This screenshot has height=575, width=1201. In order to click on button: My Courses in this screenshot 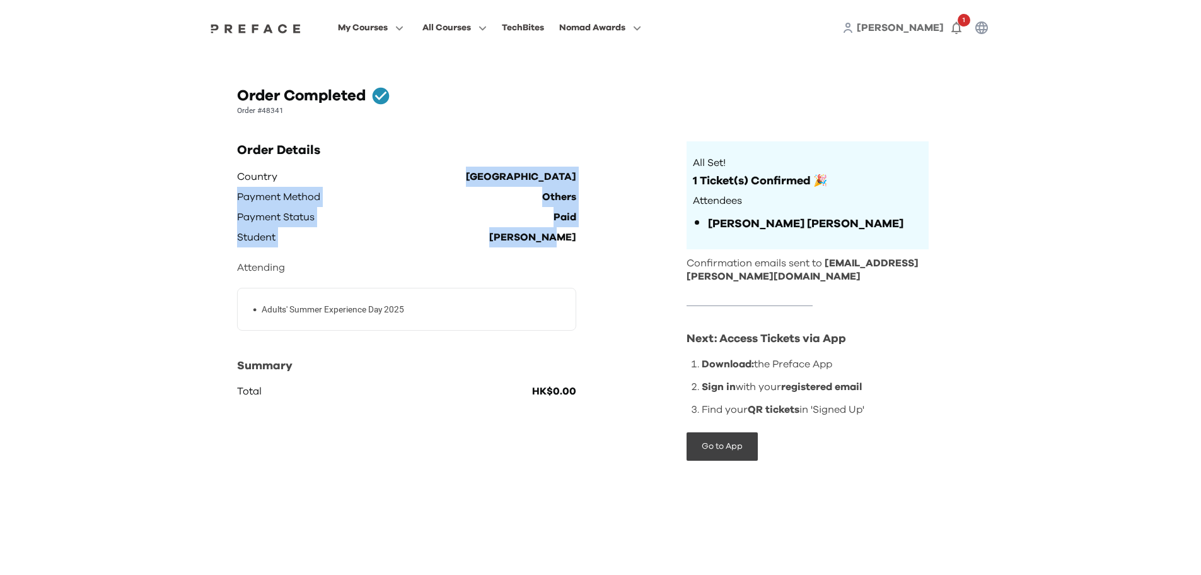, I will do `click(371, 28)`.